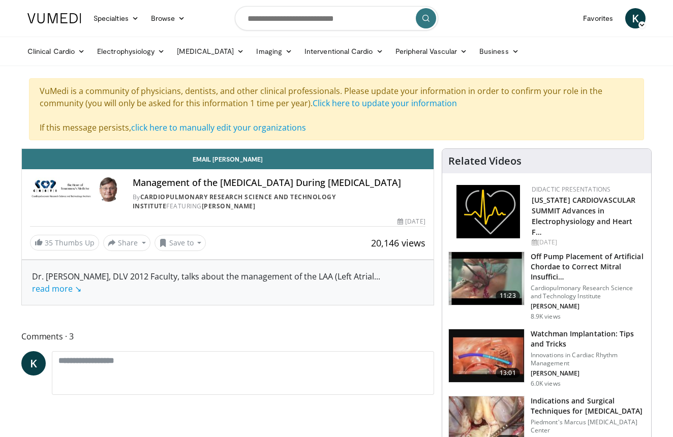  I want to click on a: Cardiopulmonary Research Science and Technology Institute, so click(234, 201).